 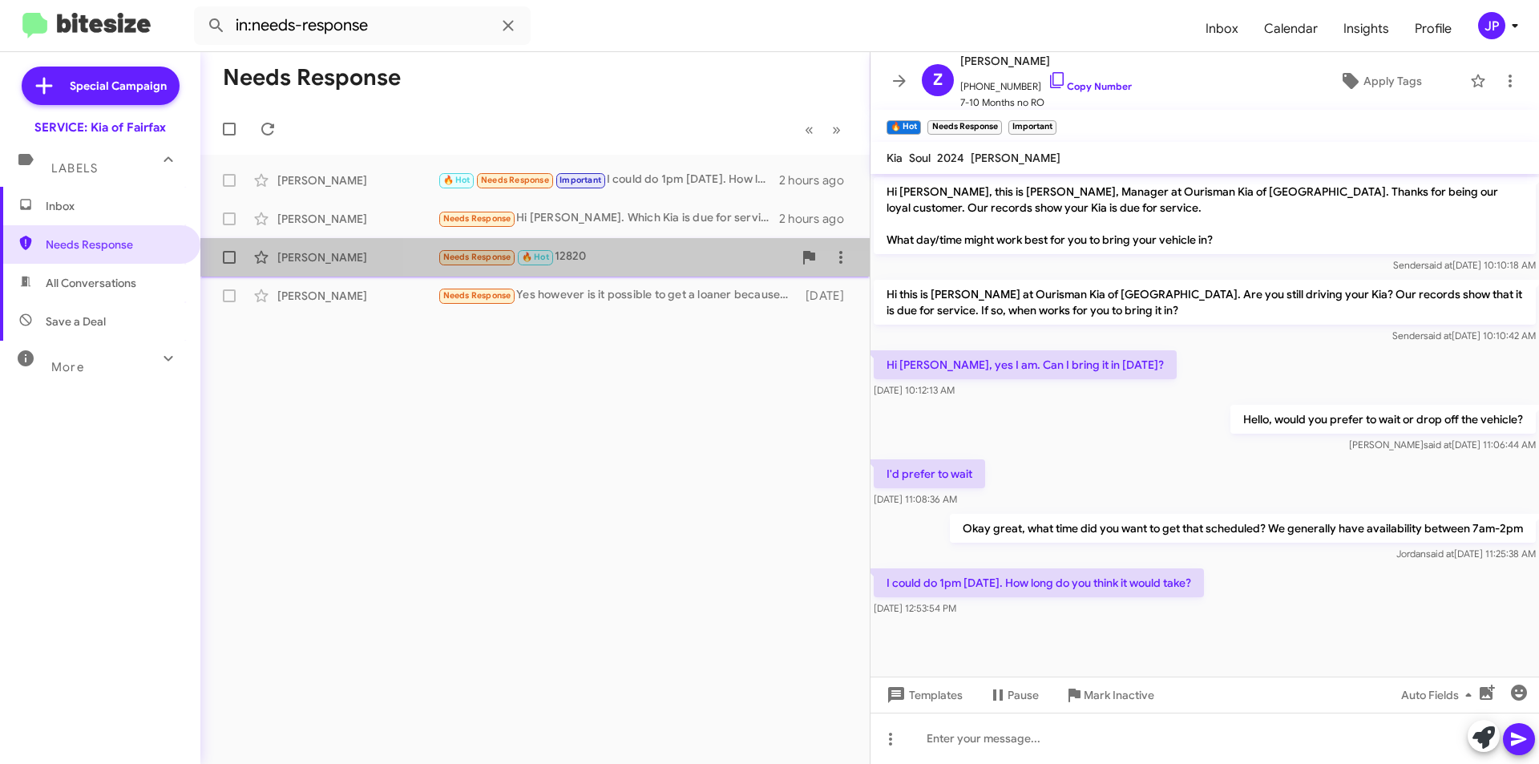 I want to click on a: Inbox, so click(x=1221, y=29).